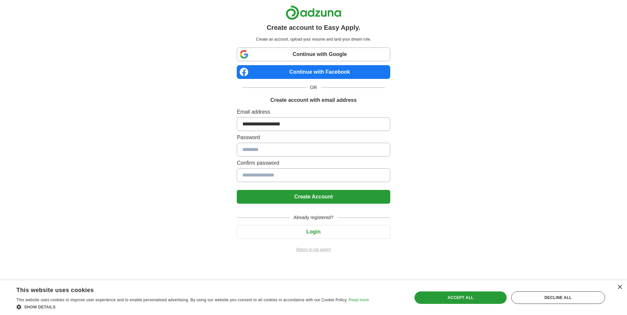 The image size is (627, 315). Describe the element at coordinates (313, 197) in the screenshot. I see `button: Create Account` at that location.